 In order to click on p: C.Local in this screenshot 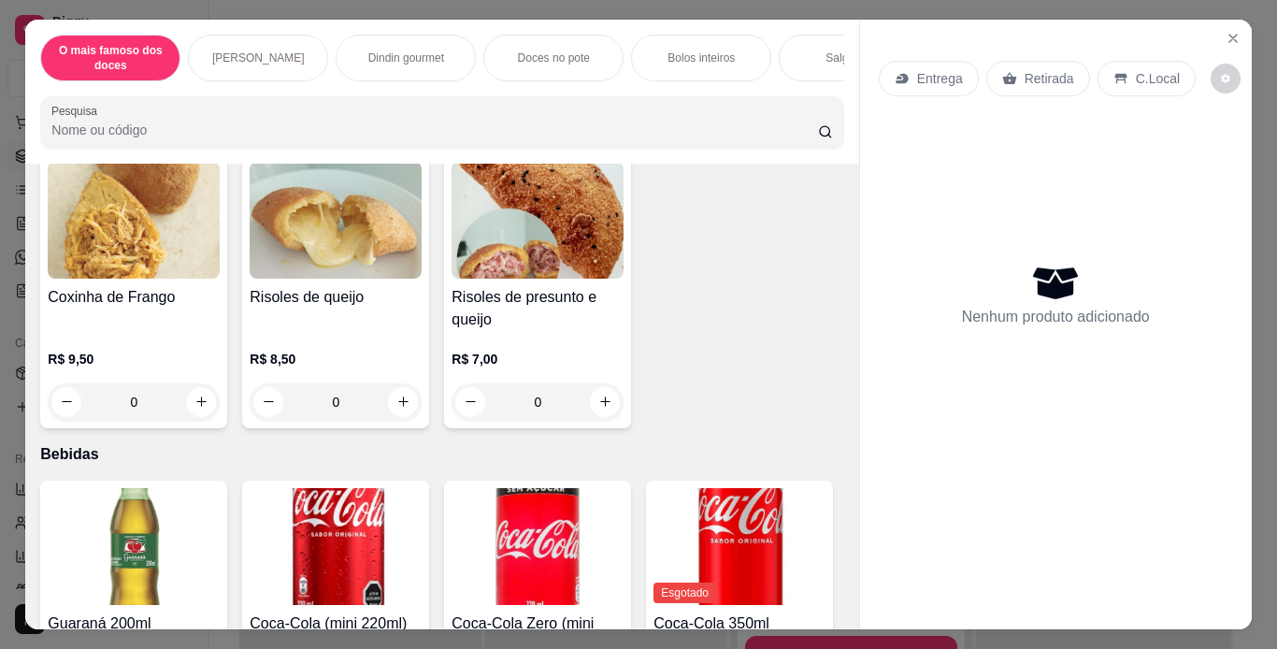, I will do `click(1157, 79)`.